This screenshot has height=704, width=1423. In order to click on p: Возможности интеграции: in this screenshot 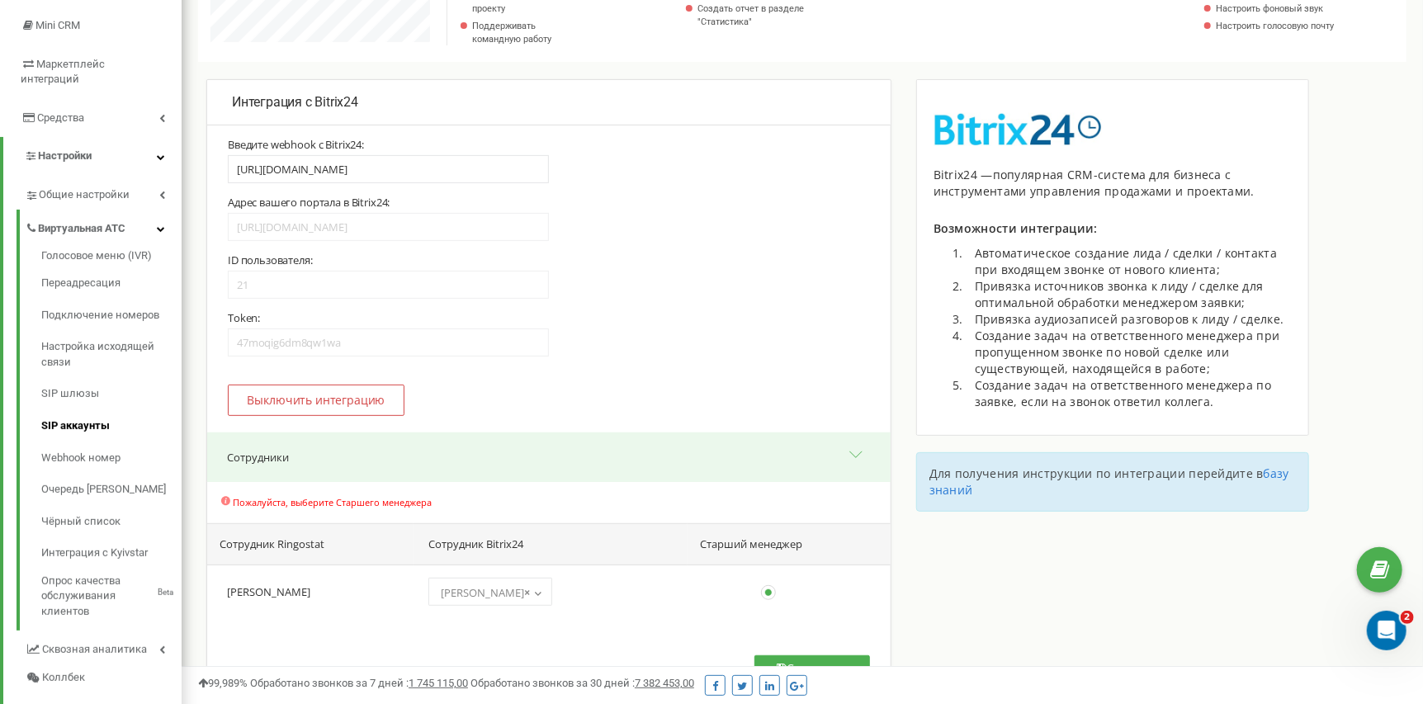, I will do `click(1113, 229)`.